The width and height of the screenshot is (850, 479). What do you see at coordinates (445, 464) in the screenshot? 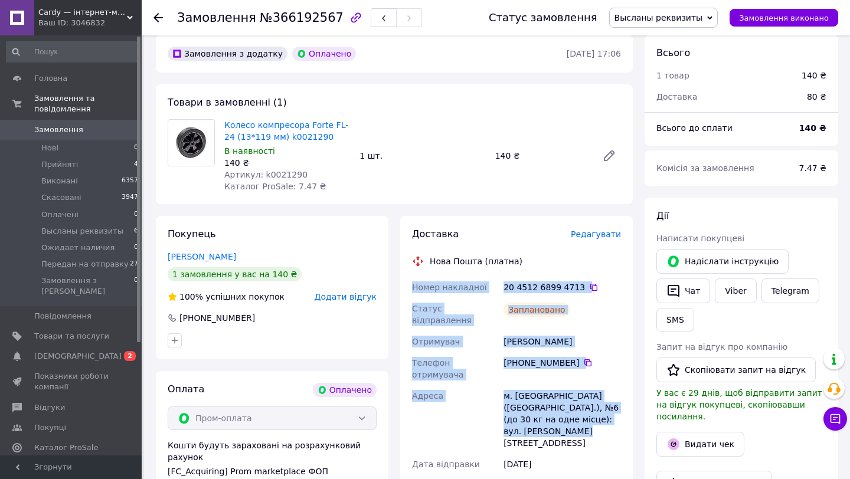
I see `span: Дата відправки` at bounding box center [445, 464].